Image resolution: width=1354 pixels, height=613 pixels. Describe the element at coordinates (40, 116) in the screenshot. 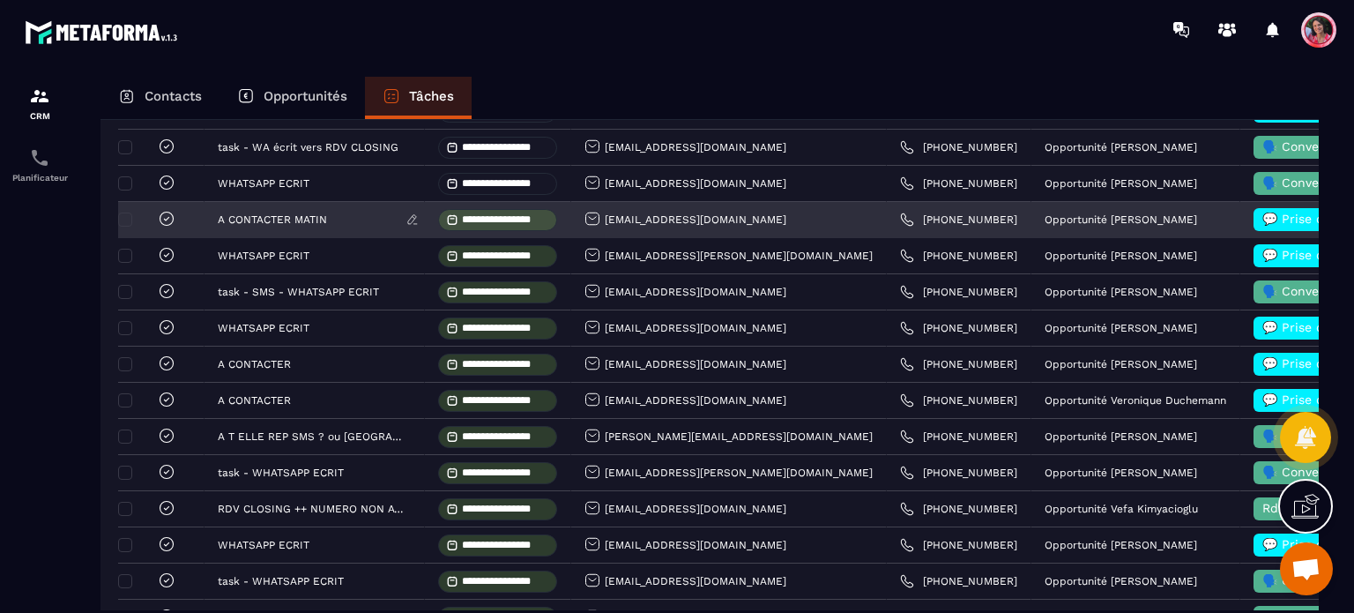

I see `p: CRM` at that location.